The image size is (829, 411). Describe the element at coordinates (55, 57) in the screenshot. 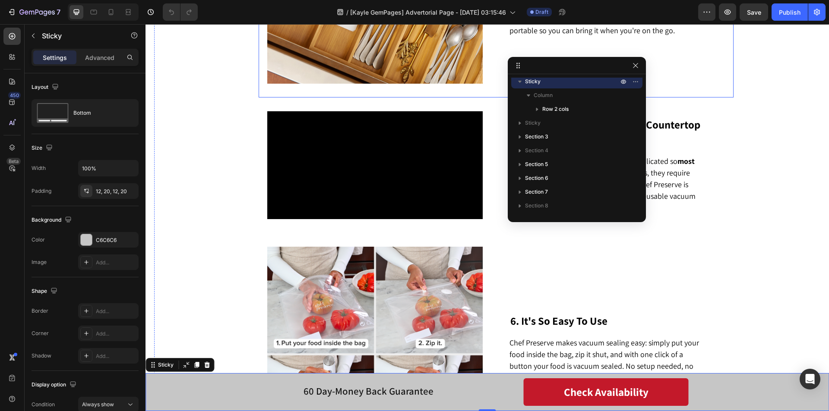

I see `p: Settings` at that location.